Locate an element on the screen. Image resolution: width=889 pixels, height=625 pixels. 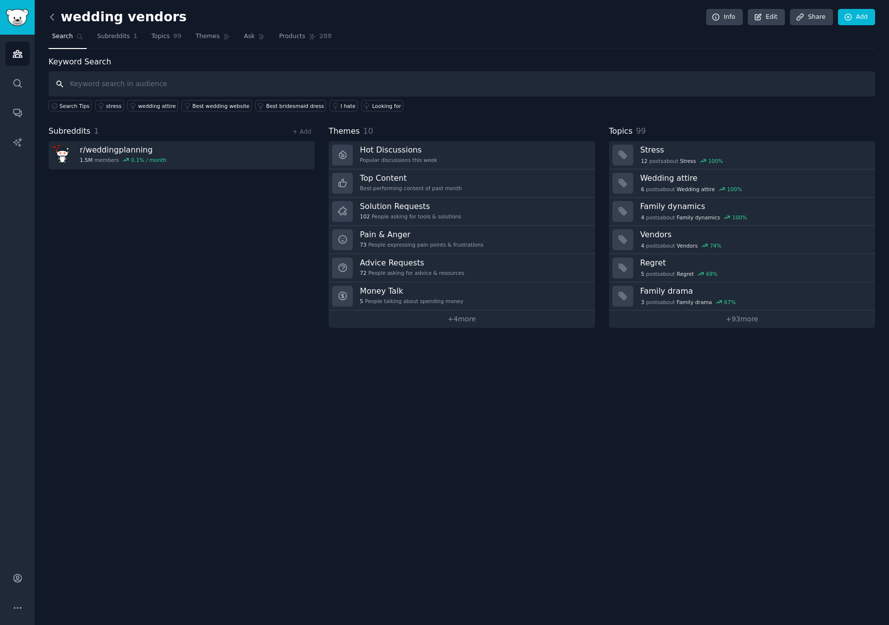
a: Family dynamics4postsaboutFamily dynamics100% is located at coordinates (741, 211).